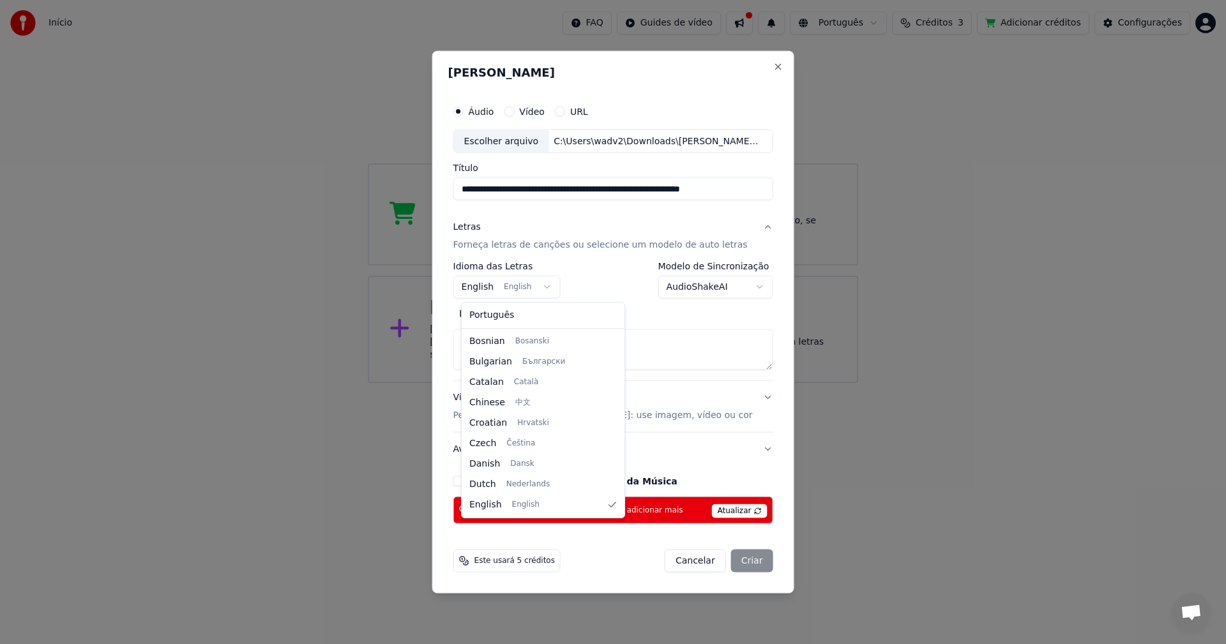  I want to click on span: Čeština, so click(520, 444).